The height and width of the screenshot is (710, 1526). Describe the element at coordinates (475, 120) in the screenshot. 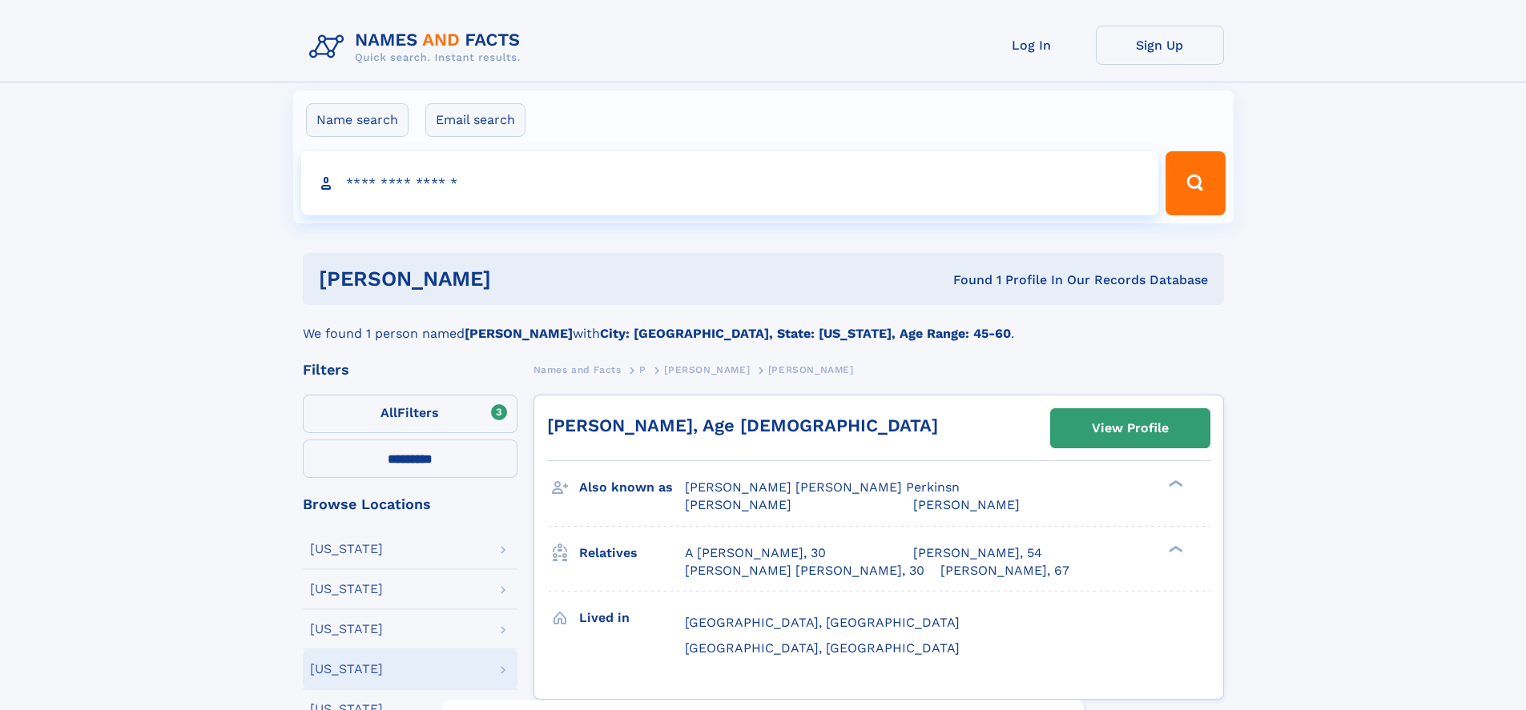

I see `label: Email search` at that location.